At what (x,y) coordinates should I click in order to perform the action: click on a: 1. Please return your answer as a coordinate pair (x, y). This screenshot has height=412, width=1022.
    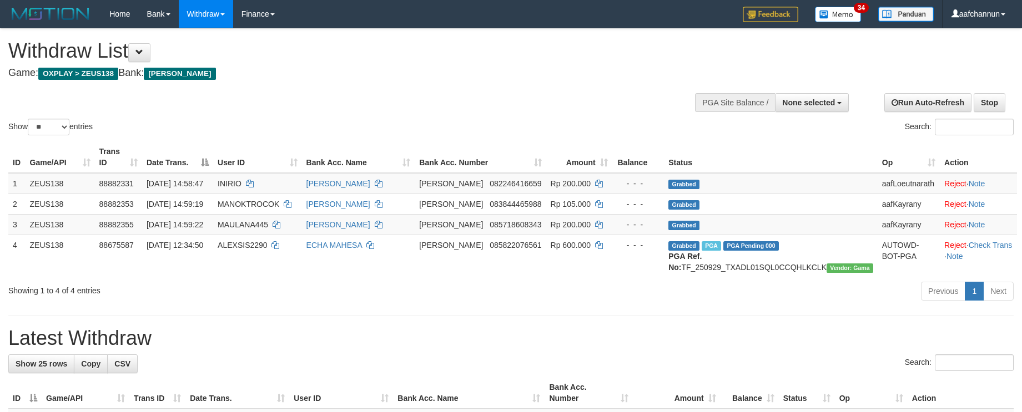
    Looking at the image, I should click on (974, 291).